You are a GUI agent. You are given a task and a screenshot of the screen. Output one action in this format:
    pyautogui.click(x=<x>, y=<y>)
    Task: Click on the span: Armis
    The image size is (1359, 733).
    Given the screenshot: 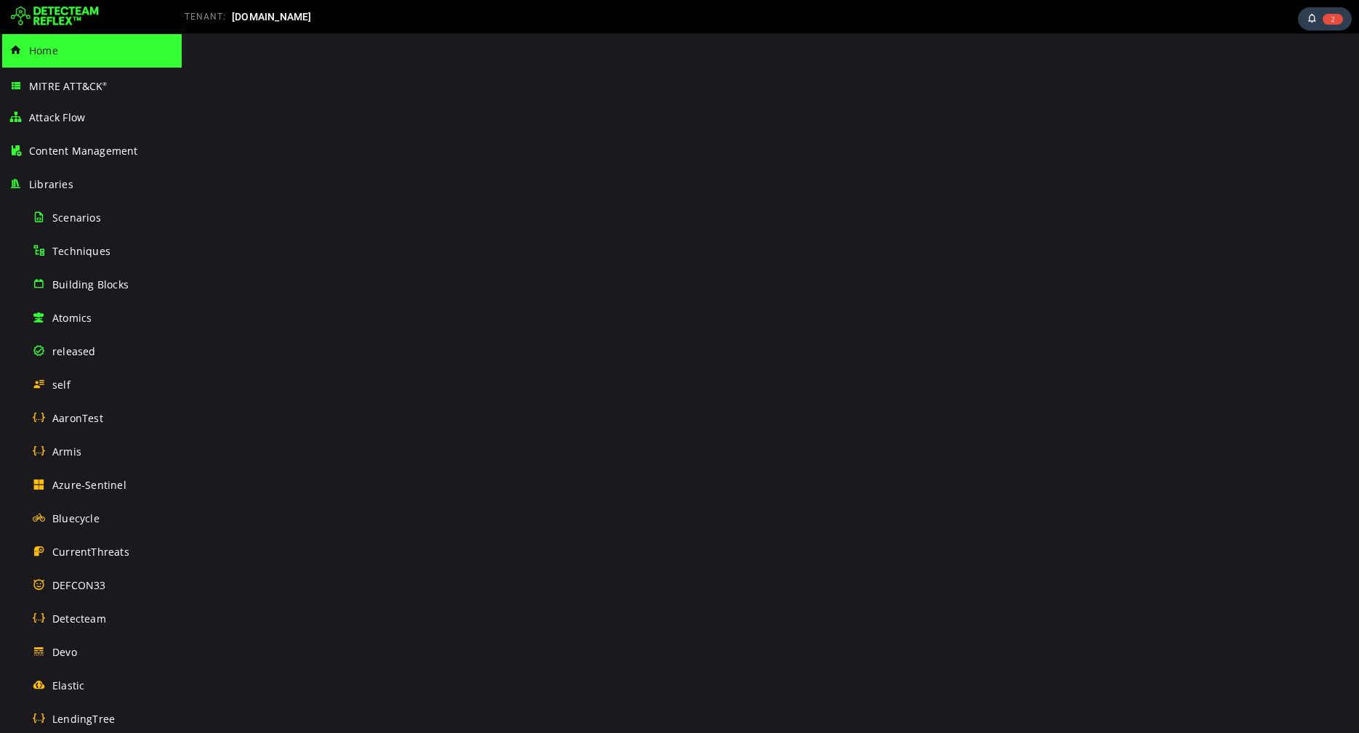 What is the action you would take?
    pyautogui.click(x=67, y=451)
    